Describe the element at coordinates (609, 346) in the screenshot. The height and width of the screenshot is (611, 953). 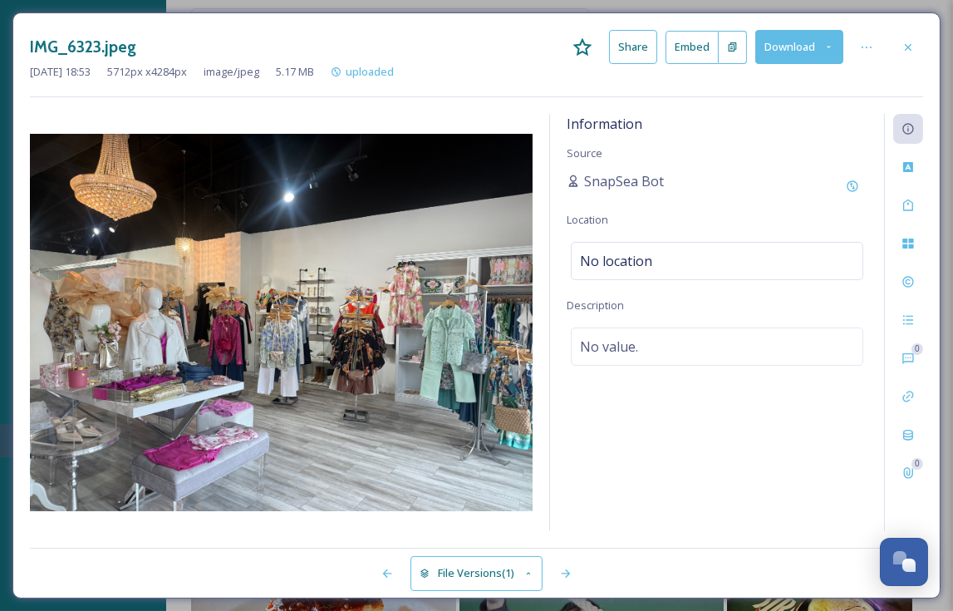
I see `span: No value.` at that location.